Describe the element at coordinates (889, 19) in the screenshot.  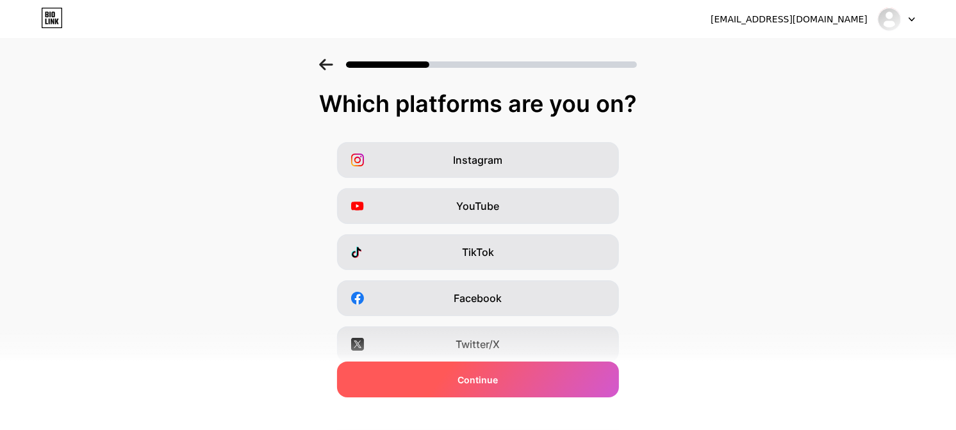
I see `img: sansaledasan` at that location.